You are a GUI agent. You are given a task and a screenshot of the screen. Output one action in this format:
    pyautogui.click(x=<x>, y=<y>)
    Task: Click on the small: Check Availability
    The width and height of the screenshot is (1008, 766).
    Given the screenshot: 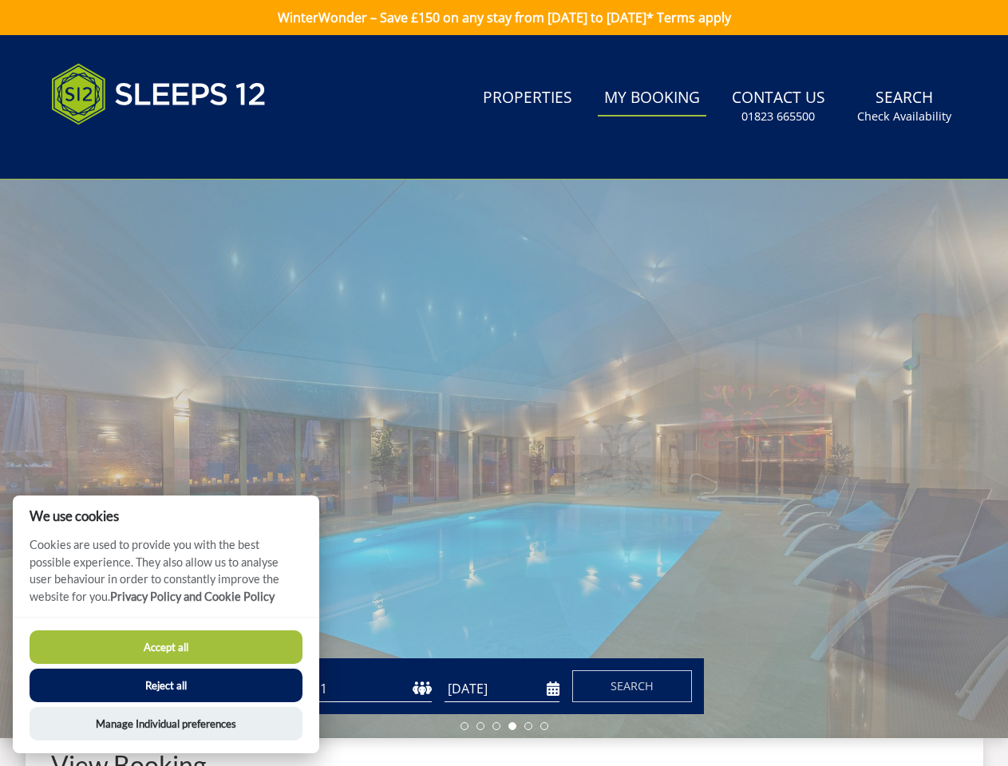 What is the action you would take?
    pyautogui.click(x=904, y=117)
    